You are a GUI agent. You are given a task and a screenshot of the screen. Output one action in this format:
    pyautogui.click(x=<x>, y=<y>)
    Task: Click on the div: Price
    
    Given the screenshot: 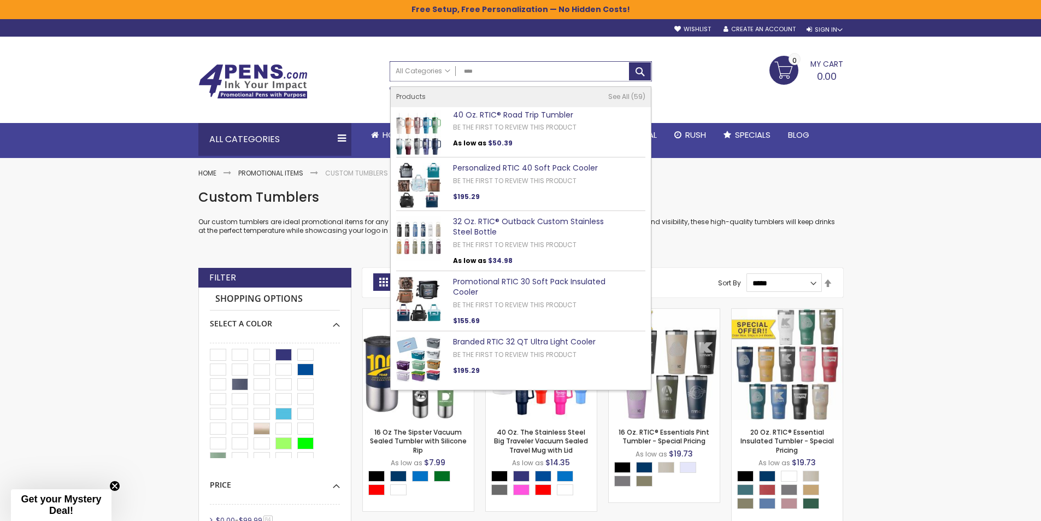 What is the action you would take?
    pyautogui.click(x=275, y=481)
    